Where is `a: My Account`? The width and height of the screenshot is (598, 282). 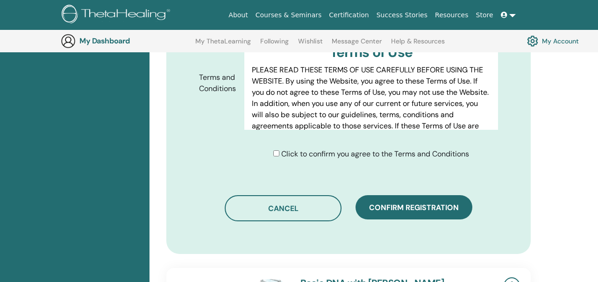
a: My Account is located at coordinates (553, 41).